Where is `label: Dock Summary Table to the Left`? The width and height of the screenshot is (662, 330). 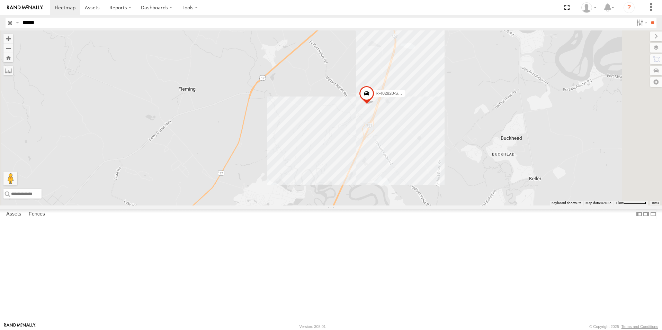
label: Dock Summary Table to the Left is located at coordinates (639, 214).